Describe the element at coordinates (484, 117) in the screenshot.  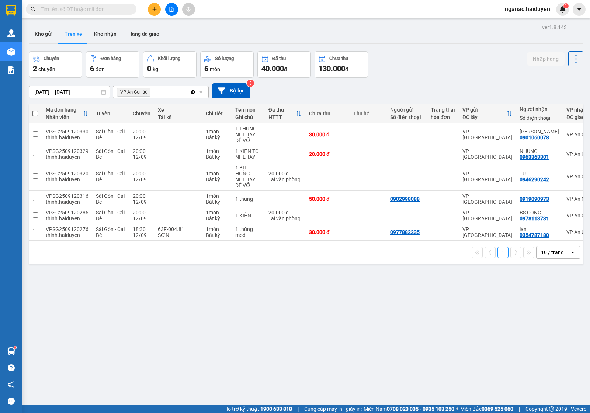
I see `div: ĐC lấy` at that location.